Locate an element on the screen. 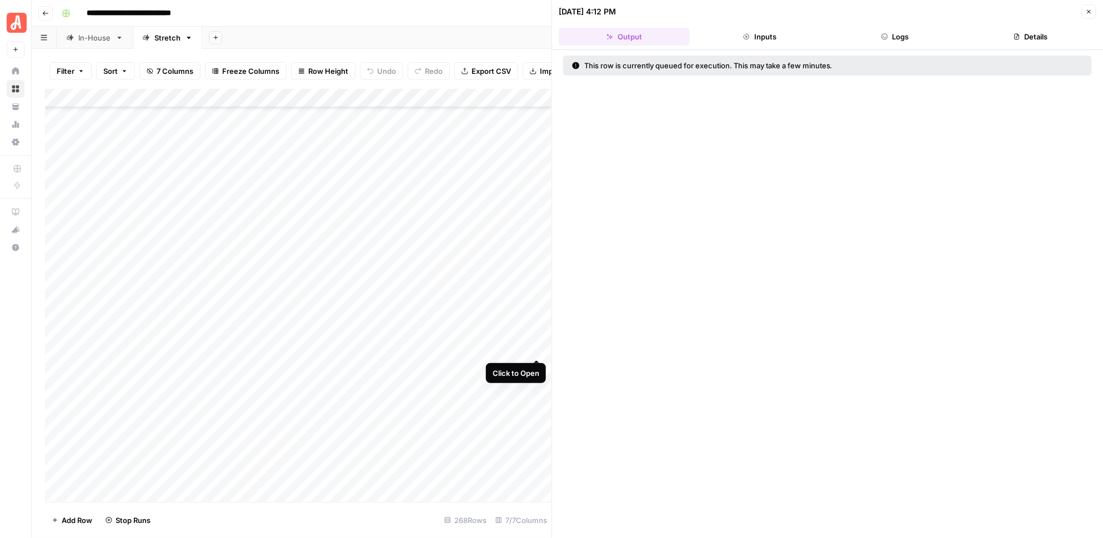  a: Home is located at coordinates (16, 71).